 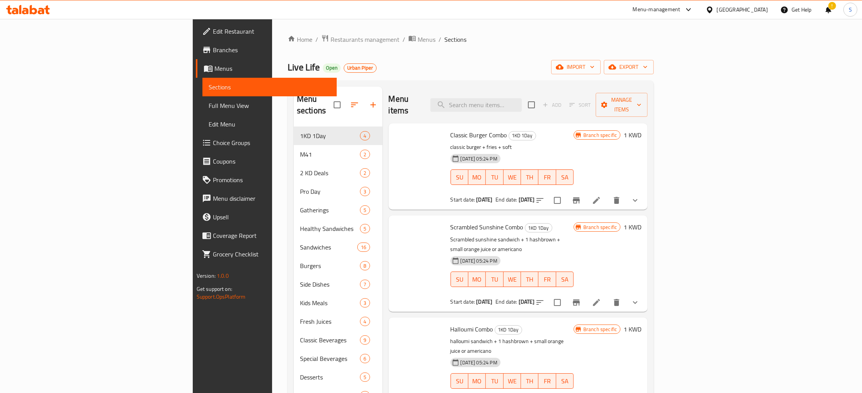 I want to click on span: Side Dishes, so click(x=330, y=285).